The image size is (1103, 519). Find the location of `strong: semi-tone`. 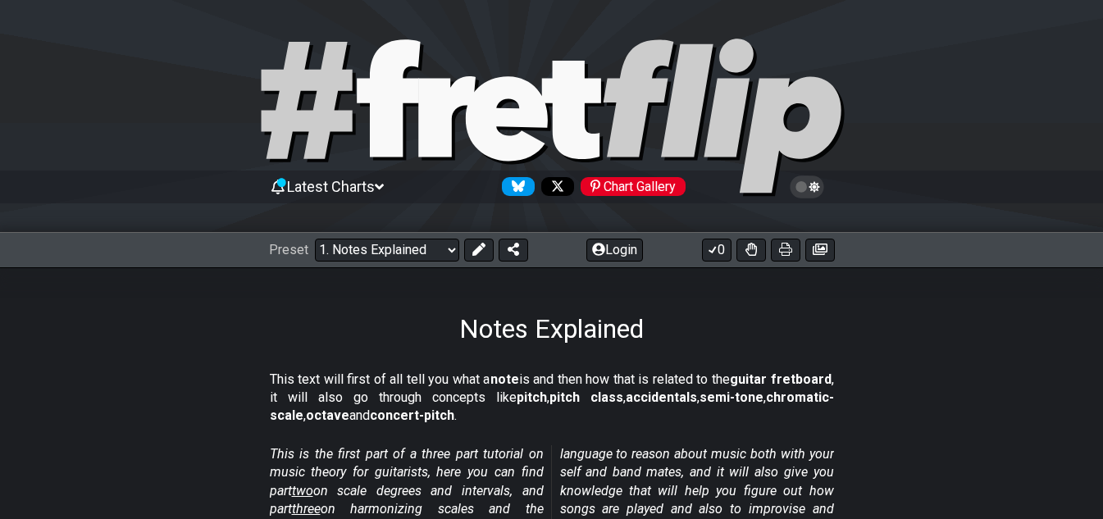

strong: semi-tone is located at coordinates (731, 397).